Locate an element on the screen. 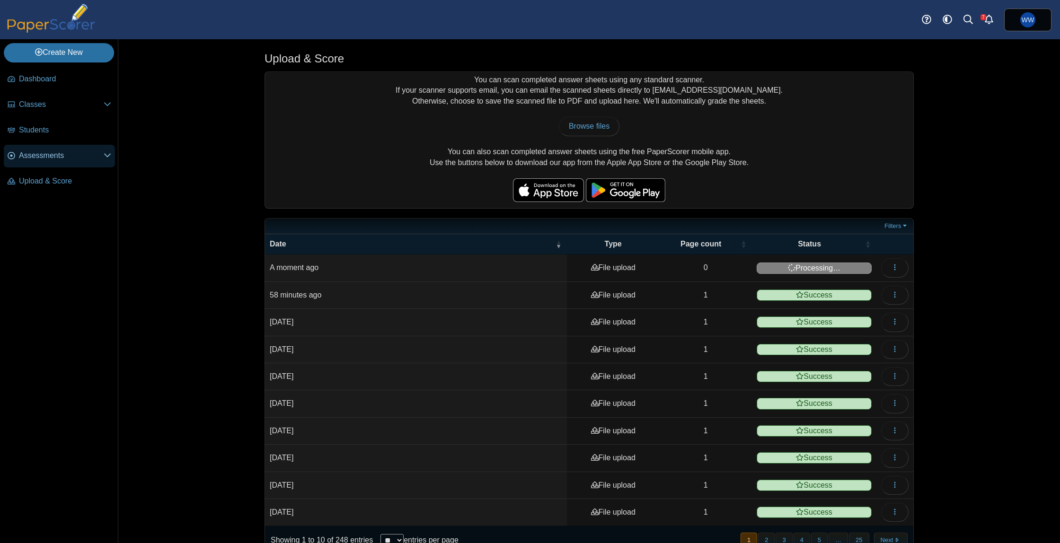 This screenshot has width=1060, height=543. span: Browse files is located at coordinates (589, 126).